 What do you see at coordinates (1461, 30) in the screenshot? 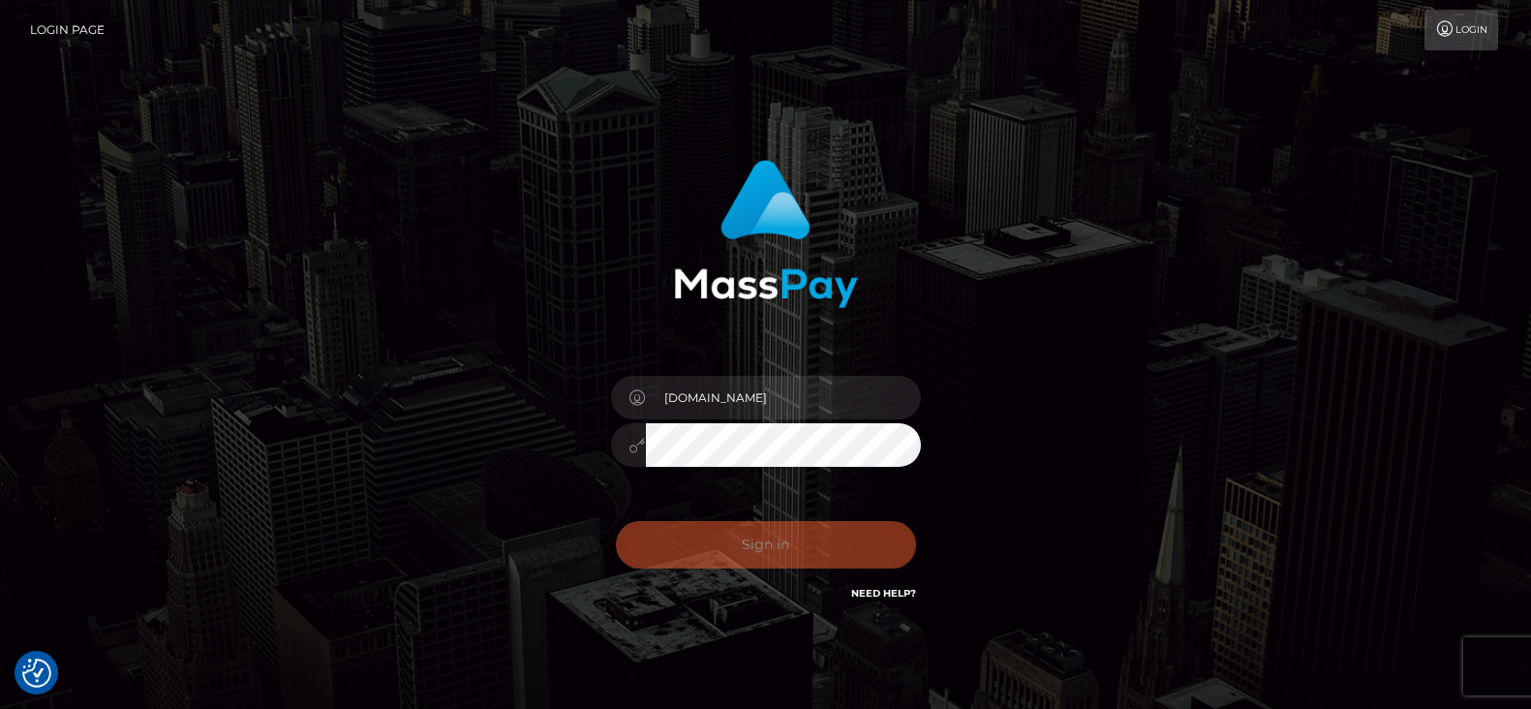
I see `a: Login` at bounding box center [1461, 30].